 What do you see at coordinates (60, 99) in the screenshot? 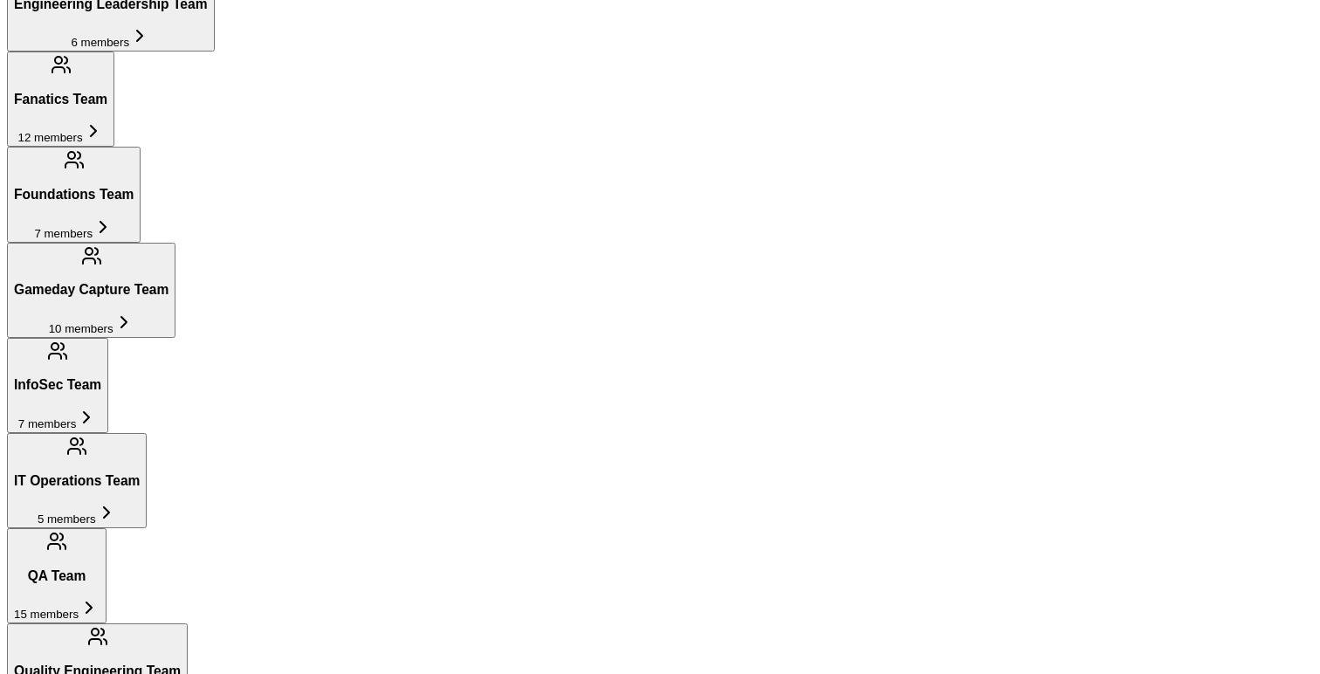
I see `h3: Fanatics Team` at bounding box center [60, 99].